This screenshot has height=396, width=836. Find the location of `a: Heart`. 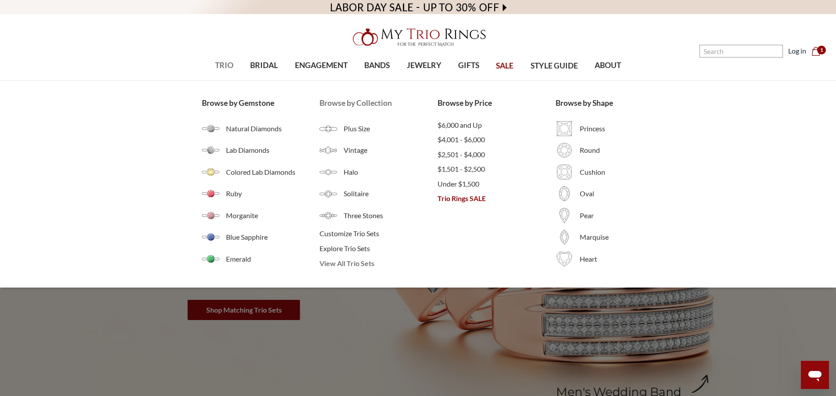

a: Heart is located at coordinates (595, 259).